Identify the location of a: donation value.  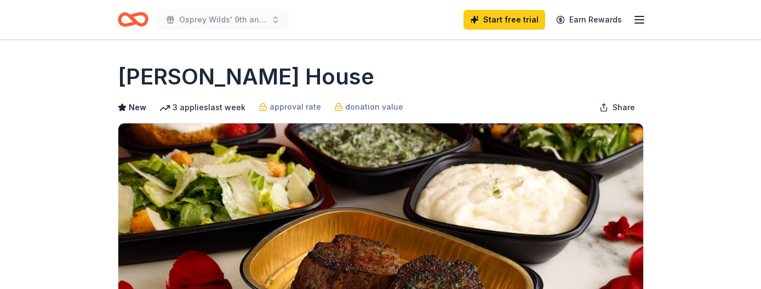
(368, 107).